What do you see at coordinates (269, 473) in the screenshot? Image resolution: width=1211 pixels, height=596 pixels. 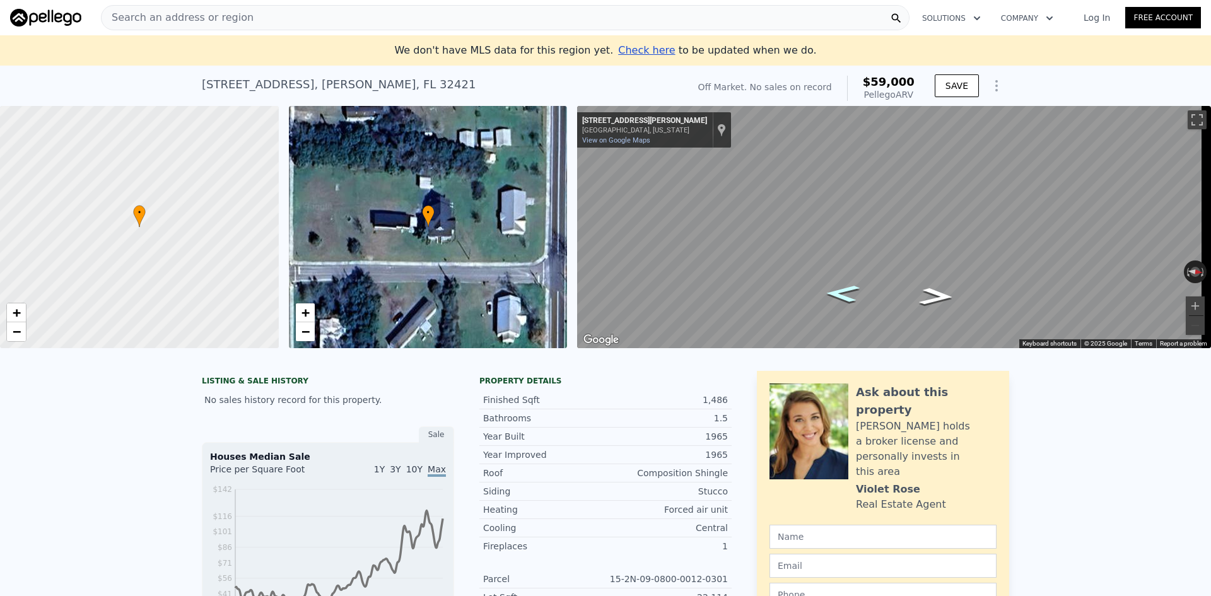 I see `div: Price per Square Foot` at bounding box center [269, 473].